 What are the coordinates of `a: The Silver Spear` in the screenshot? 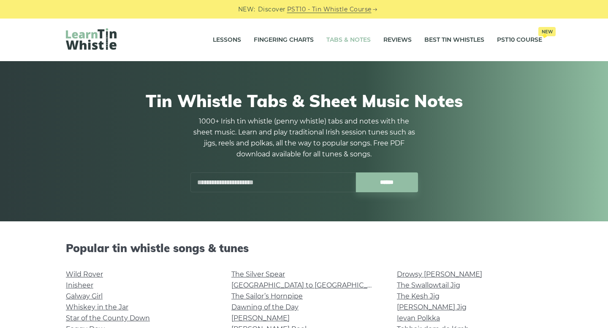 It's located at (258, 274).